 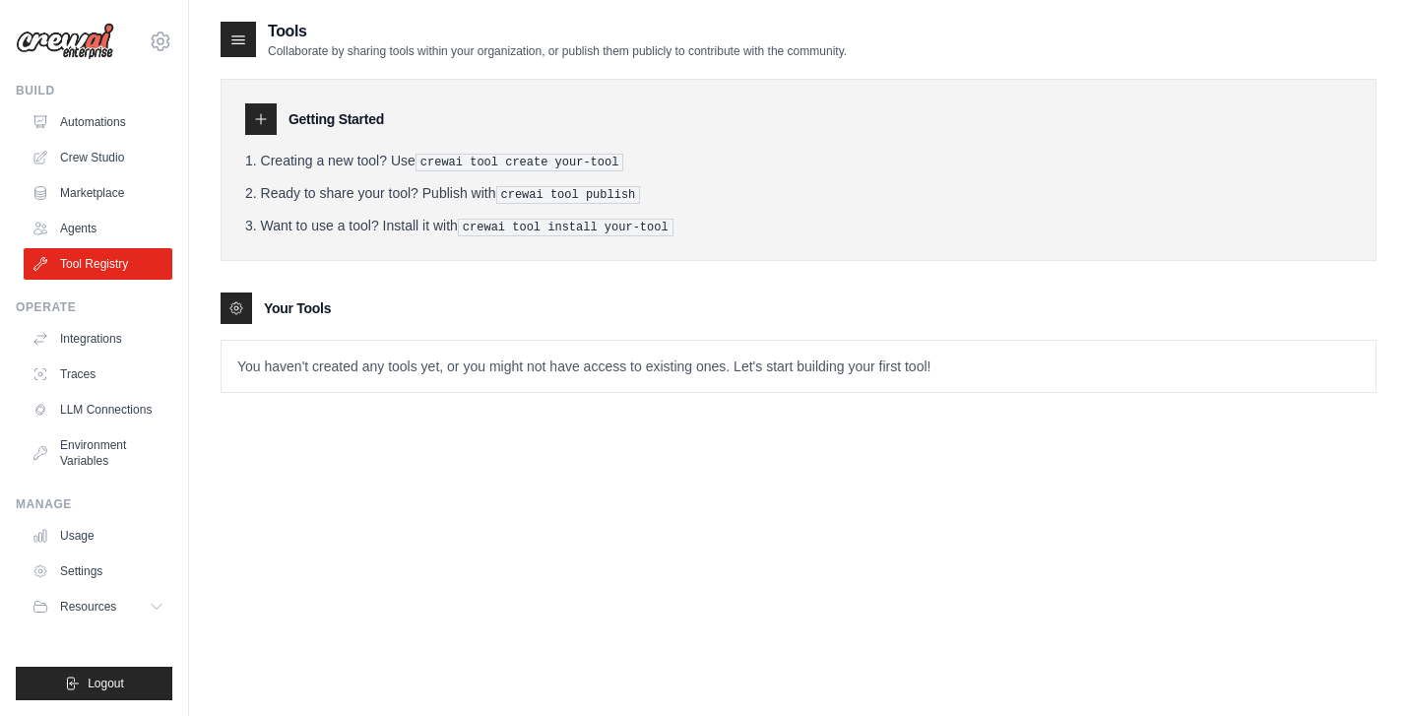 What do you see at coordinates (520, 162) in the screenshot?
I see `pre: crewai tool create your-tool` at bounding box center [520, 162].